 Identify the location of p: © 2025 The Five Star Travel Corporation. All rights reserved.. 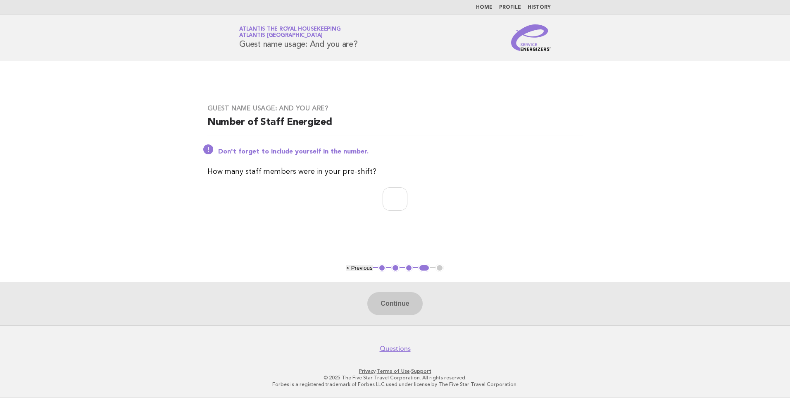
(395, 377).